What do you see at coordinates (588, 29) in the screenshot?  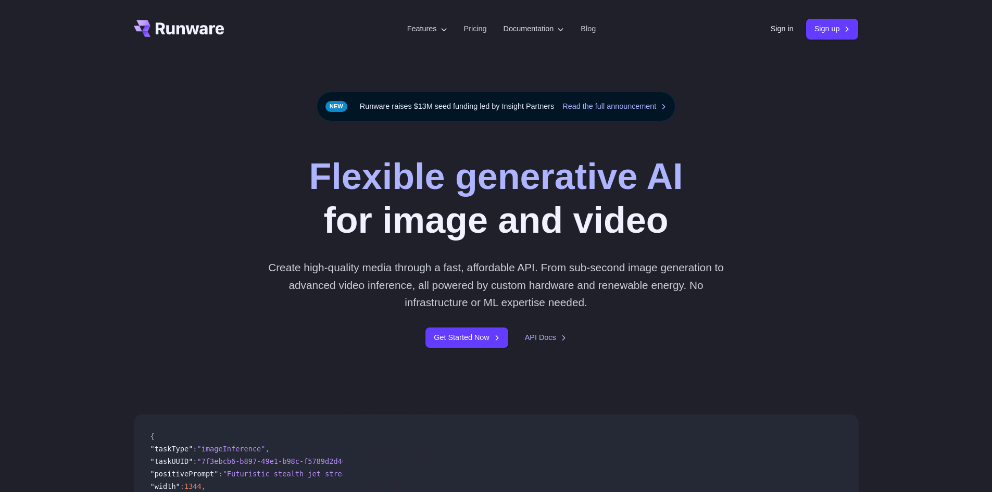 I see `a: Blog` at bounding box center [588, 29].